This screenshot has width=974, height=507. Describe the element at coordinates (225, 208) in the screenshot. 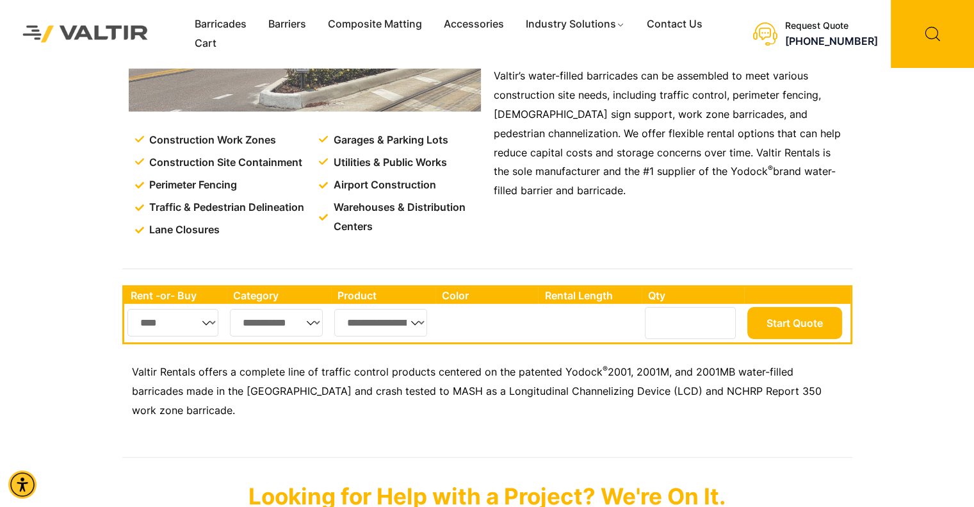

I see `span: Traffic & Pedestrian Delineation` at that location.